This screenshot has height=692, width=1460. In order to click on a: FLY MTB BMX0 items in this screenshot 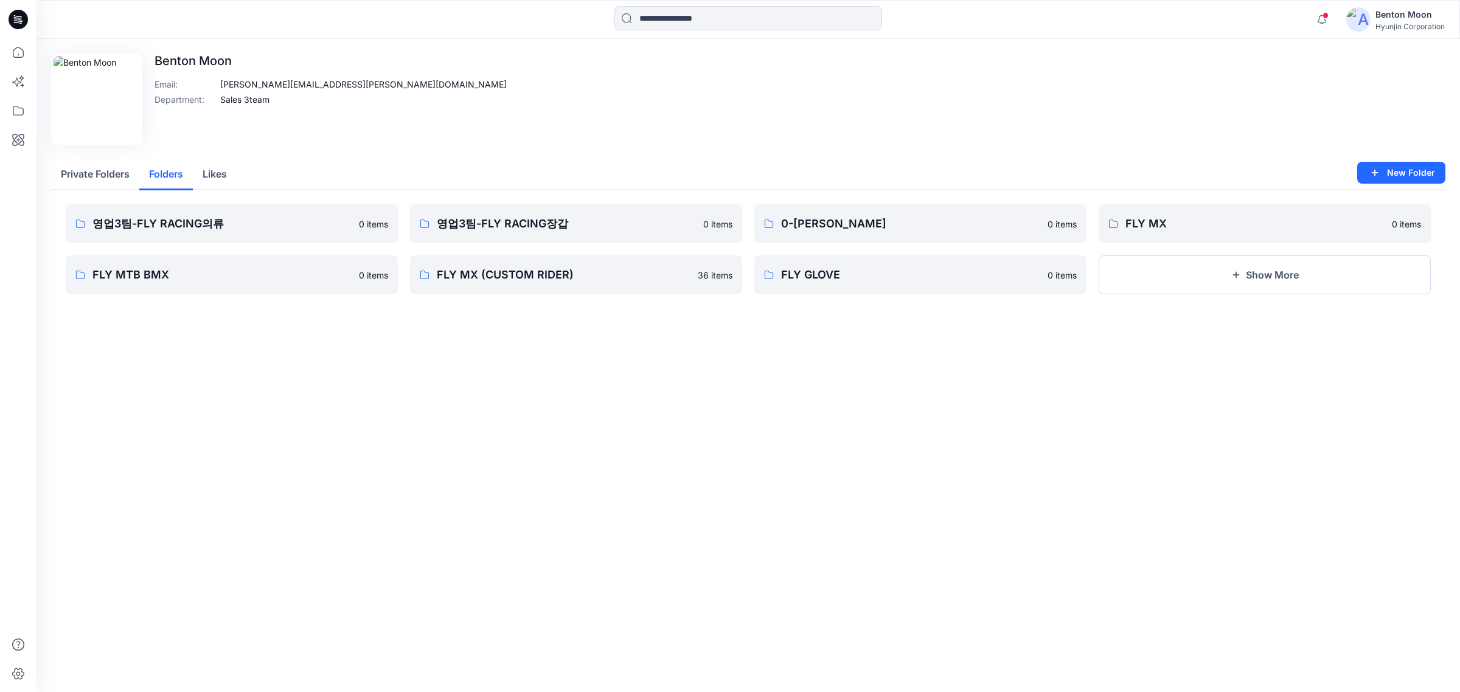, I will do `click(232, 275)`.